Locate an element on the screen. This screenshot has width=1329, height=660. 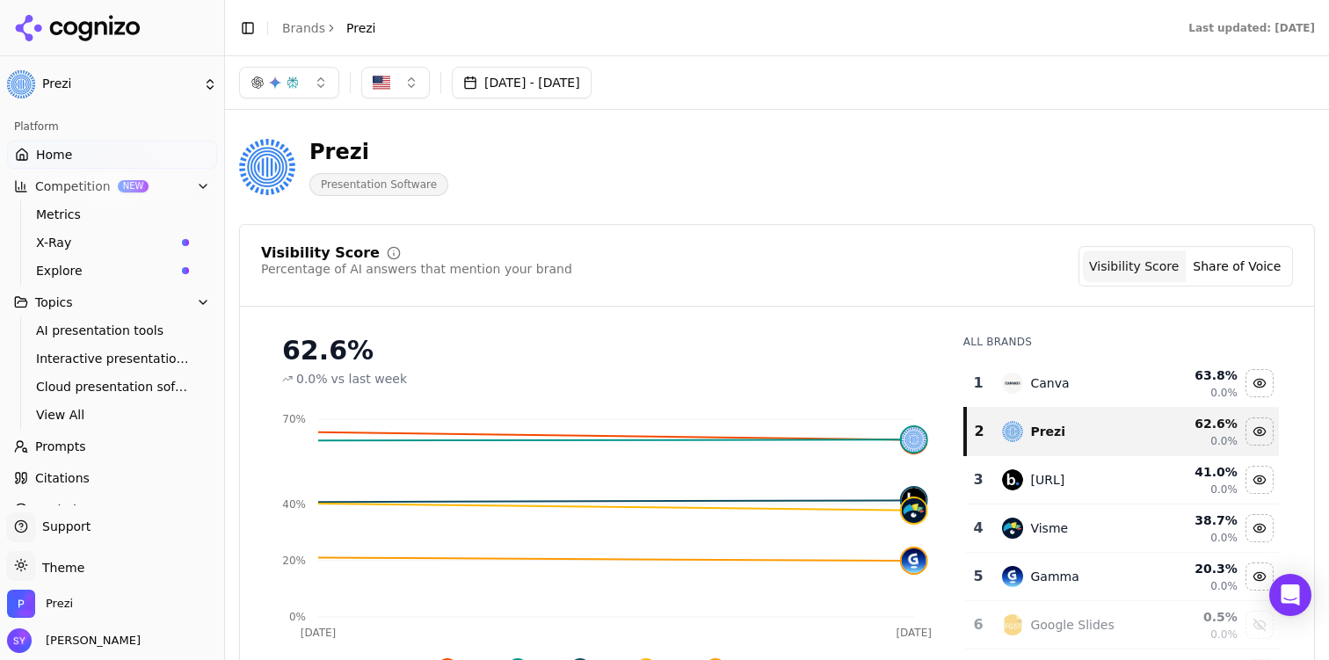
img: canva is located at coordinates (1013, 383).